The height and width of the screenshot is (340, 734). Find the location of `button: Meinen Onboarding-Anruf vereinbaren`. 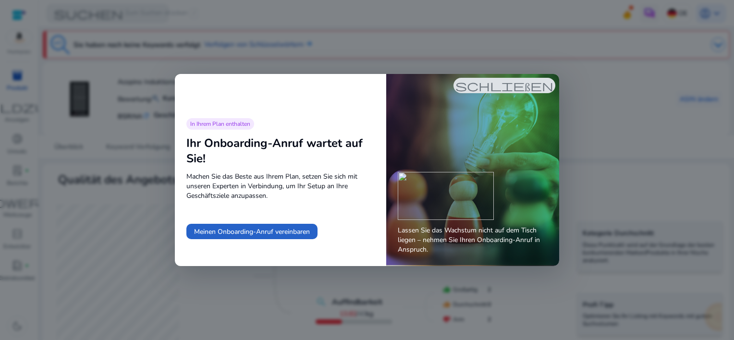

button: Meinen Onboarding-Anruf vereinbaren is located at coordinates (252, 231).